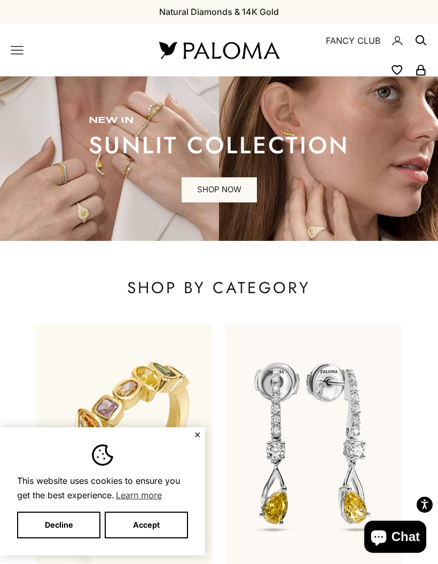 This screenshot has height=564, width=438. I want to click on button: Accept, so click(146, 525).